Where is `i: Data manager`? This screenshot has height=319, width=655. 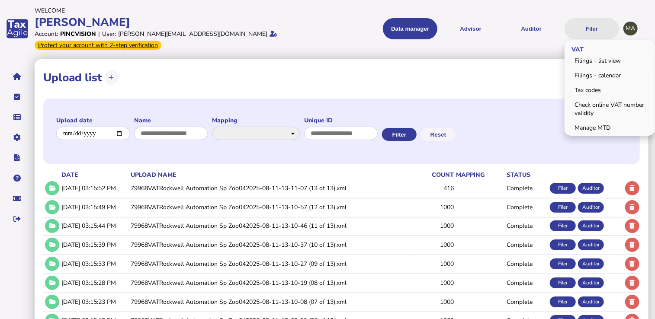 i: Data manager is located at coordinates (17, 117).